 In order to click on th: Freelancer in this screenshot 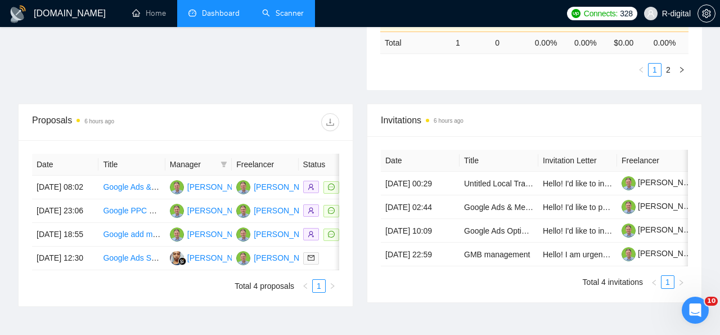, I will do `click(656, 160)`.